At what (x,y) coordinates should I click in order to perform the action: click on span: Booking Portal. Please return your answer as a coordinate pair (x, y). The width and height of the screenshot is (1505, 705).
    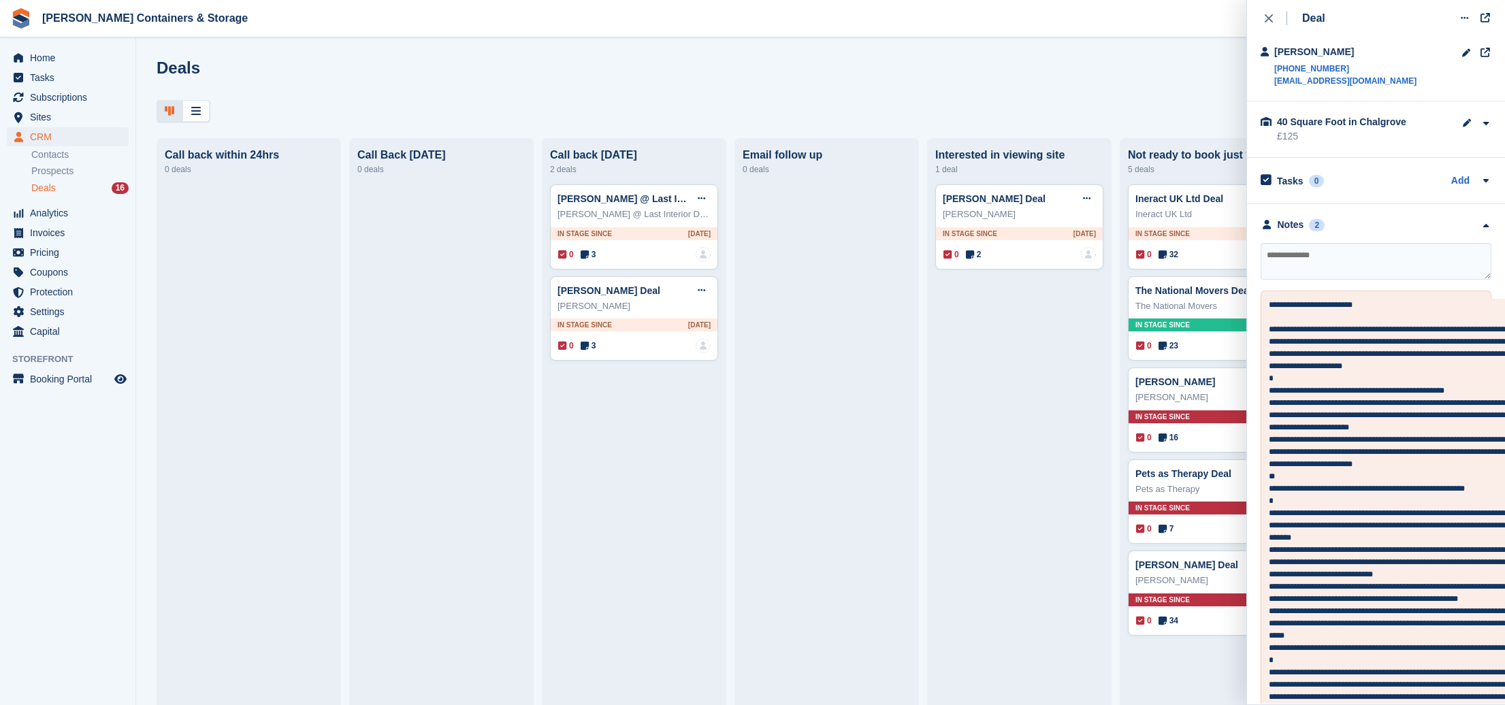
    Looking at the image, I should click on (71, 379).